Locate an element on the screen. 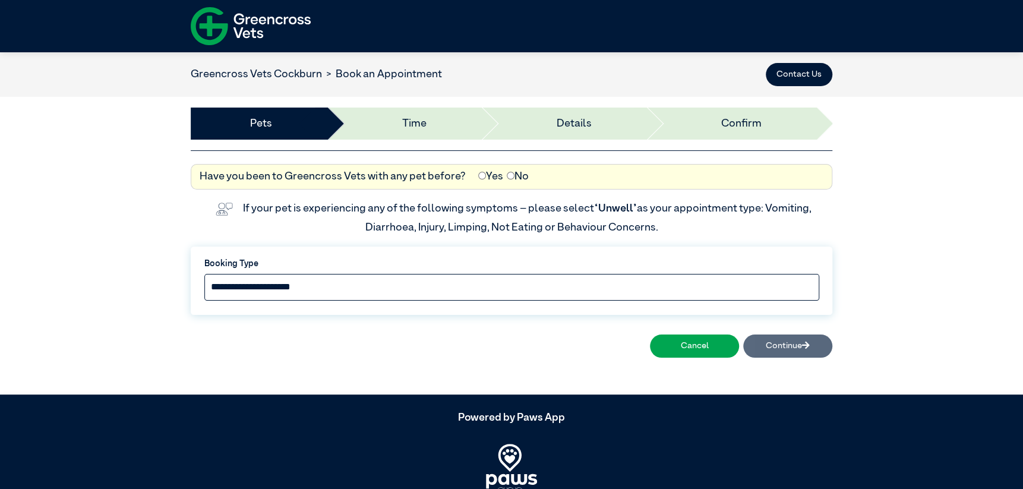 Image resolution: width=1023 pixels, height=489 pixels. a: Greencross Vets Cockburn is located at coordinates (256, 74).